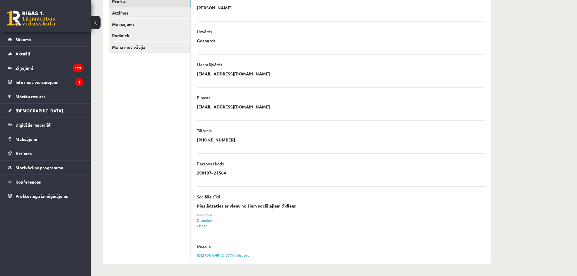 The image size is (577, 276). I want to click on p: E-pasts, so click(203, 98).